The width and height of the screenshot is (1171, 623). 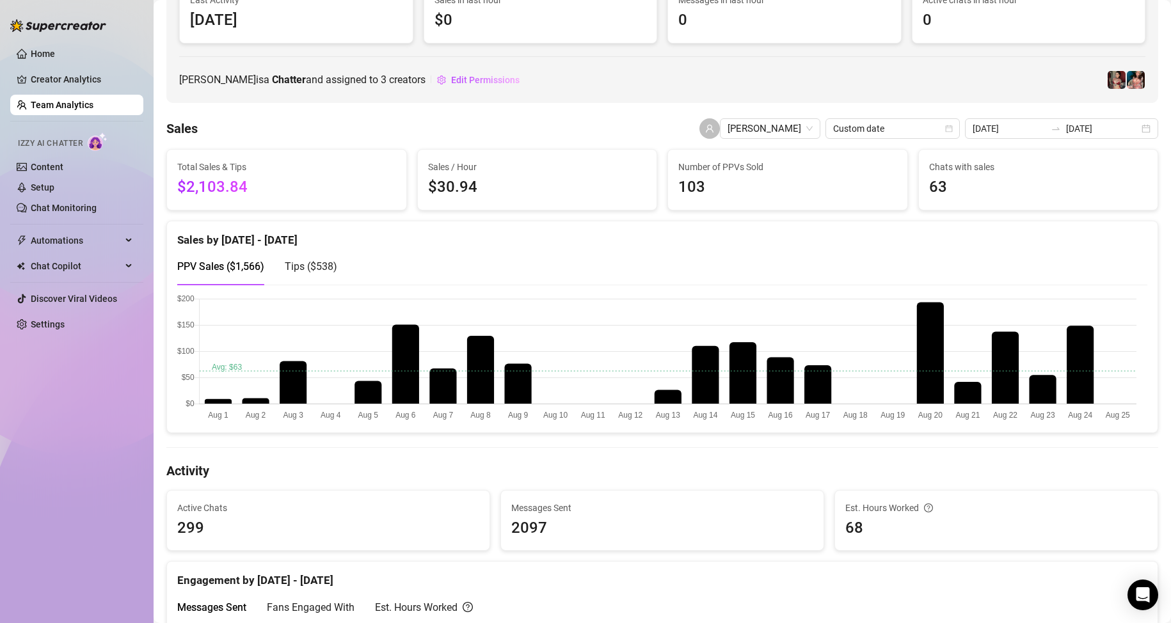 What do you see at coordinates (662, 528) in the screenshot?
I see `span: 2097` at bounding box center [662, 528].